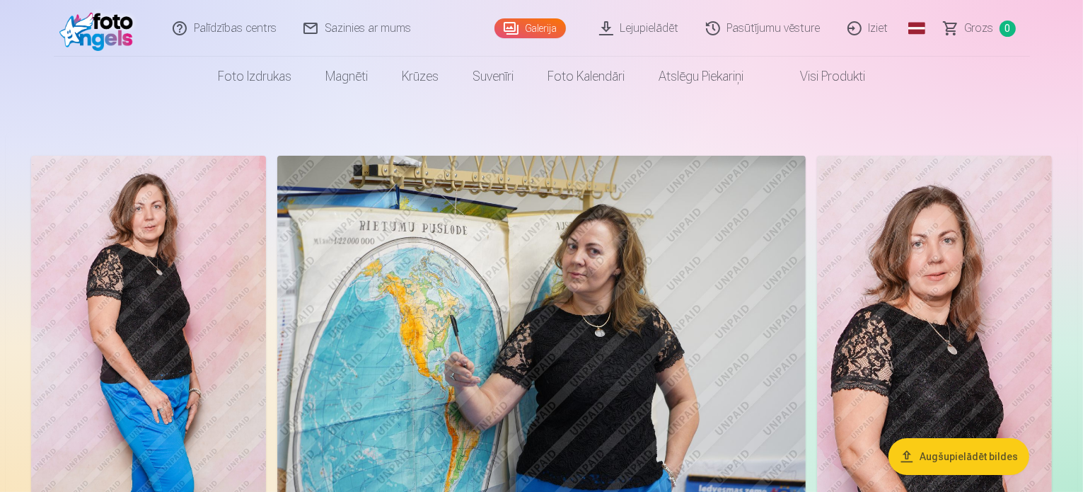 The image size is (1083, 492). I want to click on a: Galerija, so click(530, 28).